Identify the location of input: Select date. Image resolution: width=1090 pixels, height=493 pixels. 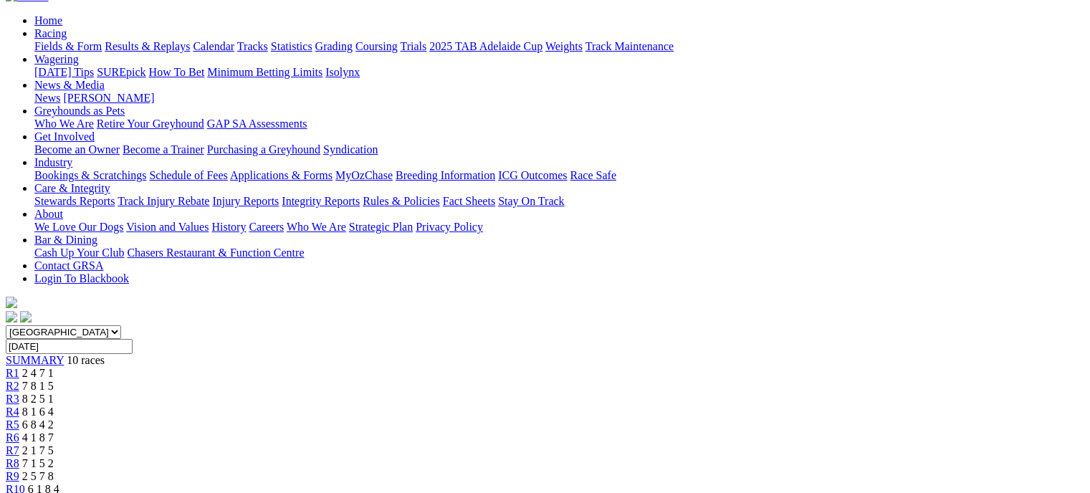
(69, 346).